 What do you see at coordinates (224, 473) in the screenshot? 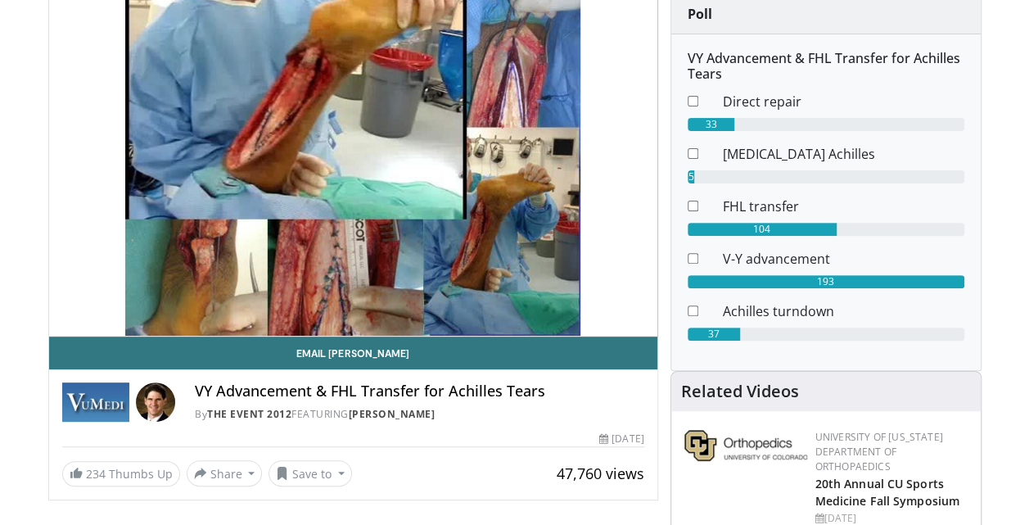
I see `button: Share` at bounding box center [224, 473].